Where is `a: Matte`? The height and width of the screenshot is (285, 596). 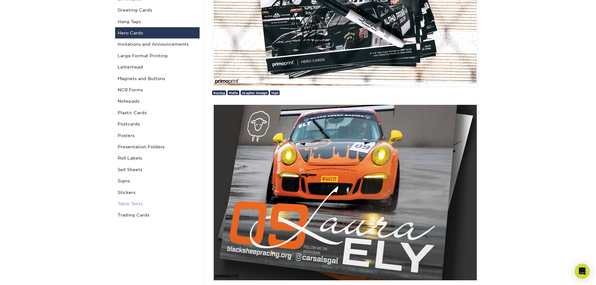
a: Matte is located at coordinates (234, 93).